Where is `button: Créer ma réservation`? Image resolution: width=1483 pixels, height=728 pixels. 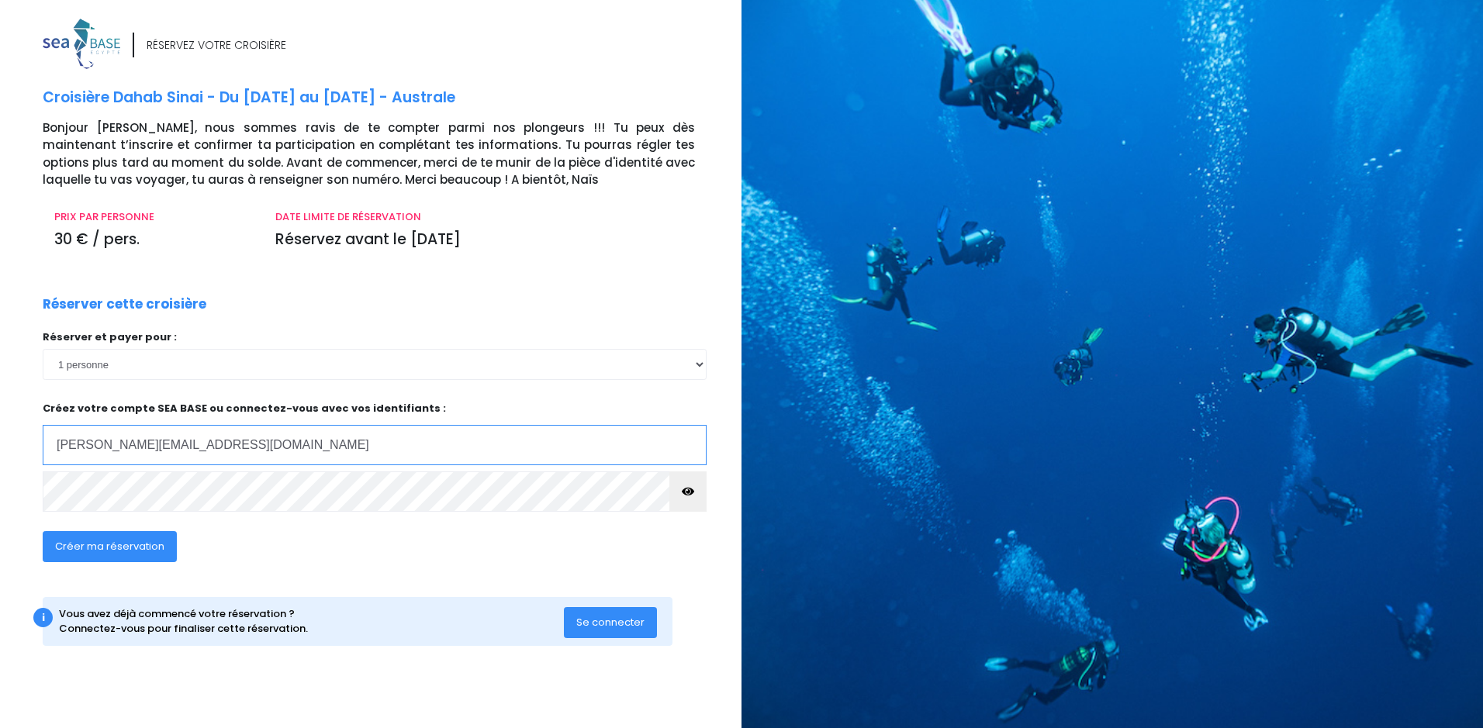
button: Créer ma réservation is located at coordinates (109, 547).